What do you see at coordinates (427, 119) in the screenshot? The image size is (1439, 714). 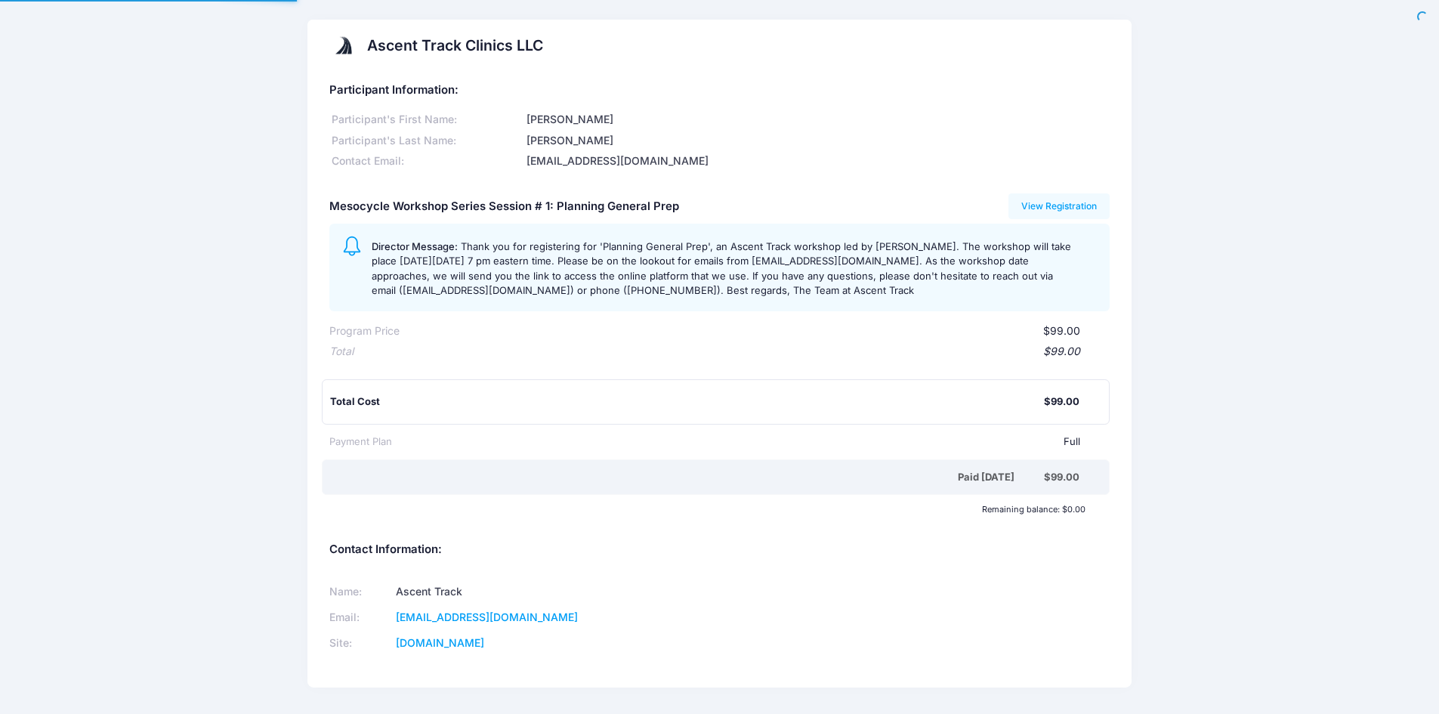 I see `div: Participant's First Name:` at bounding box center [427, 119].